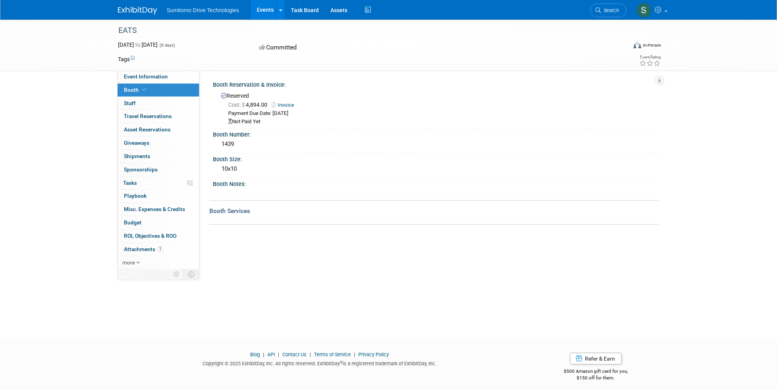  What do you see at coordinates (158, 236) in the screenshot?
I see `a: ROI, Objectives & ROO` at bounding box center [158, 236].